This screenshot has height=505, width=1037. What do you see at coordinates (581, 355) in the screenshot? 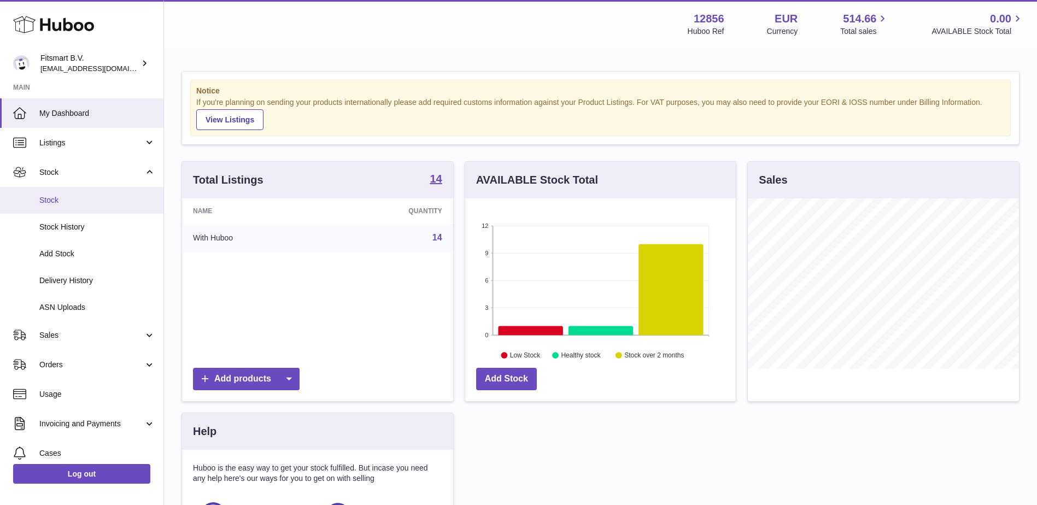
I see `text: Healthy stock` at bounding box center [581, 355].